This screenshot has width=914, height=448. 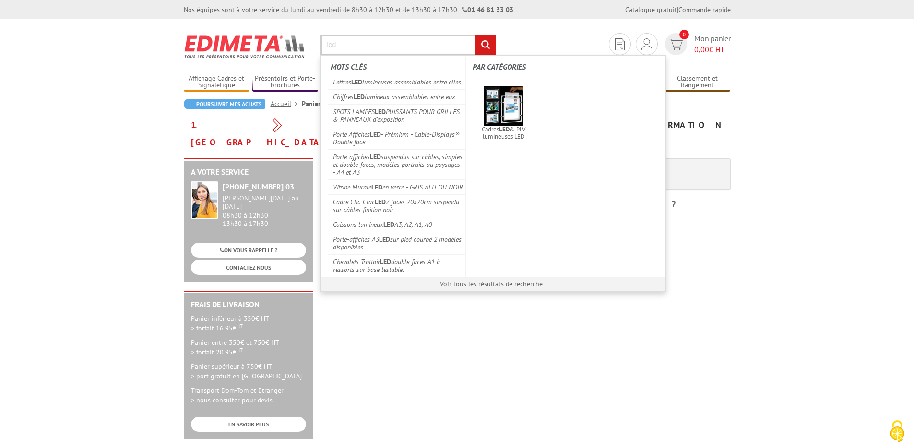 I want to click on strong: 01 46 81 33 03, so click(x=488, y=10).